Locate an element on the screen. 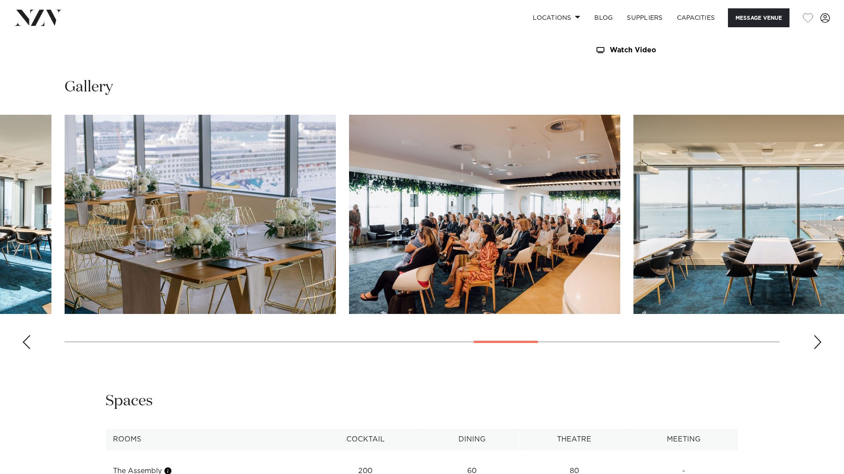 Image resolution: width=844 pixels, height=474 pixels. th: Dining is located at coordinates (472, 439).